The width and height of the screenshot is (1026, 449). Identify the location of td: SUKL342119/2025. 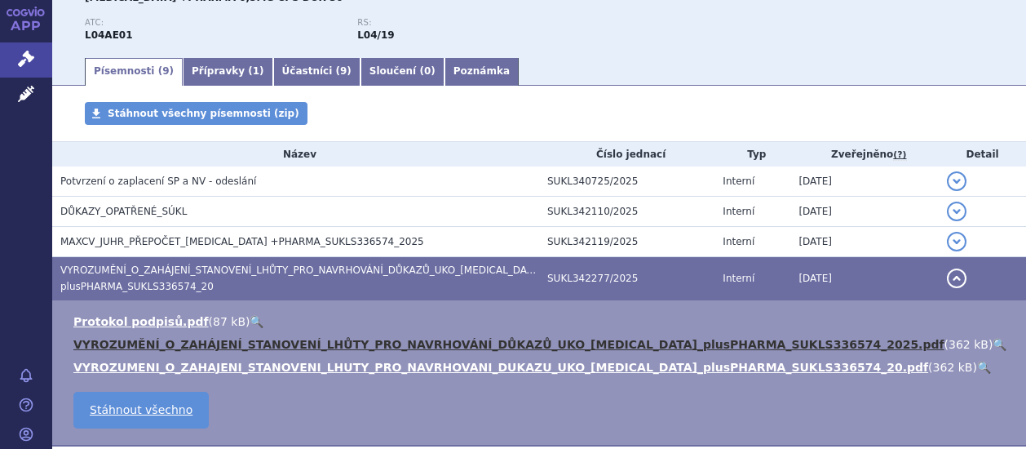
(626, 241).